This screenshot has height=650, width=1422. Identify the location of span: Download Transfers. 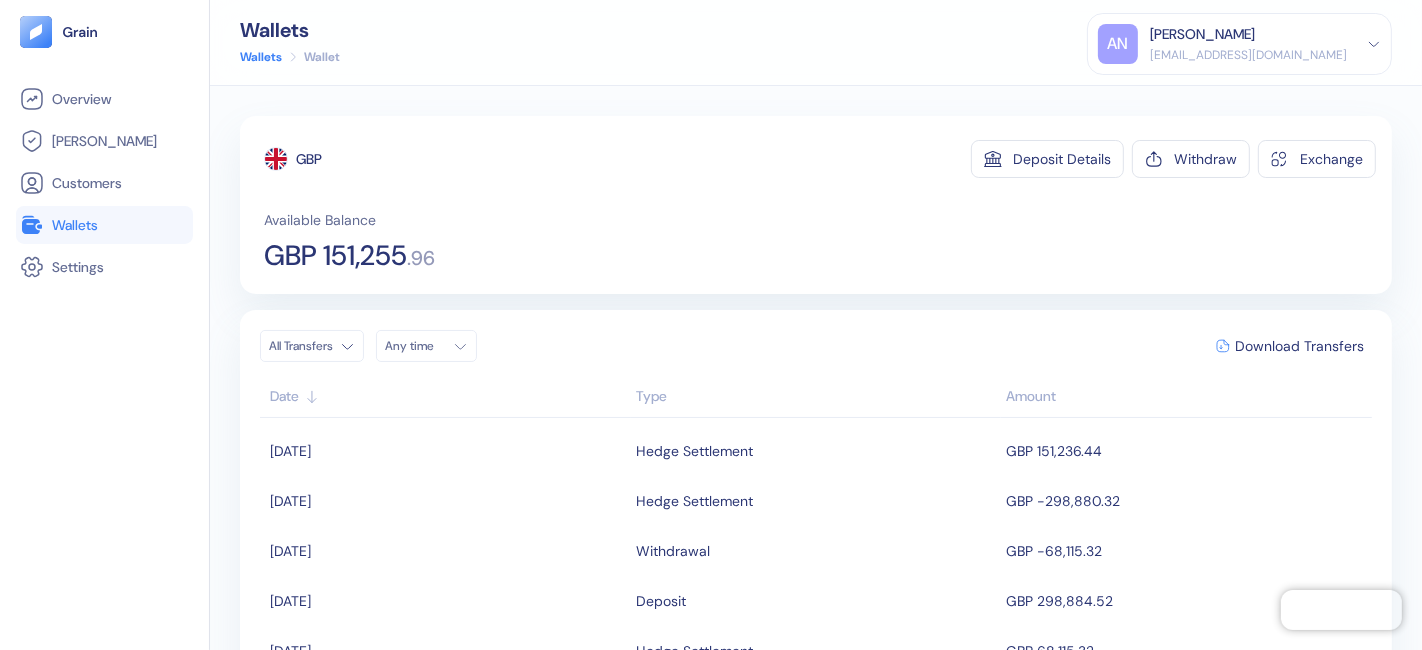
(1299, 346).